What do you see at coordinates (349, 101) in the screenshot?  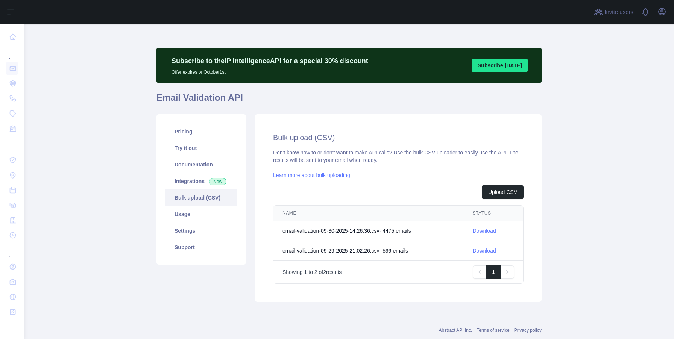 I see `h1: Email Validation API` at bounding box center [349, 101].